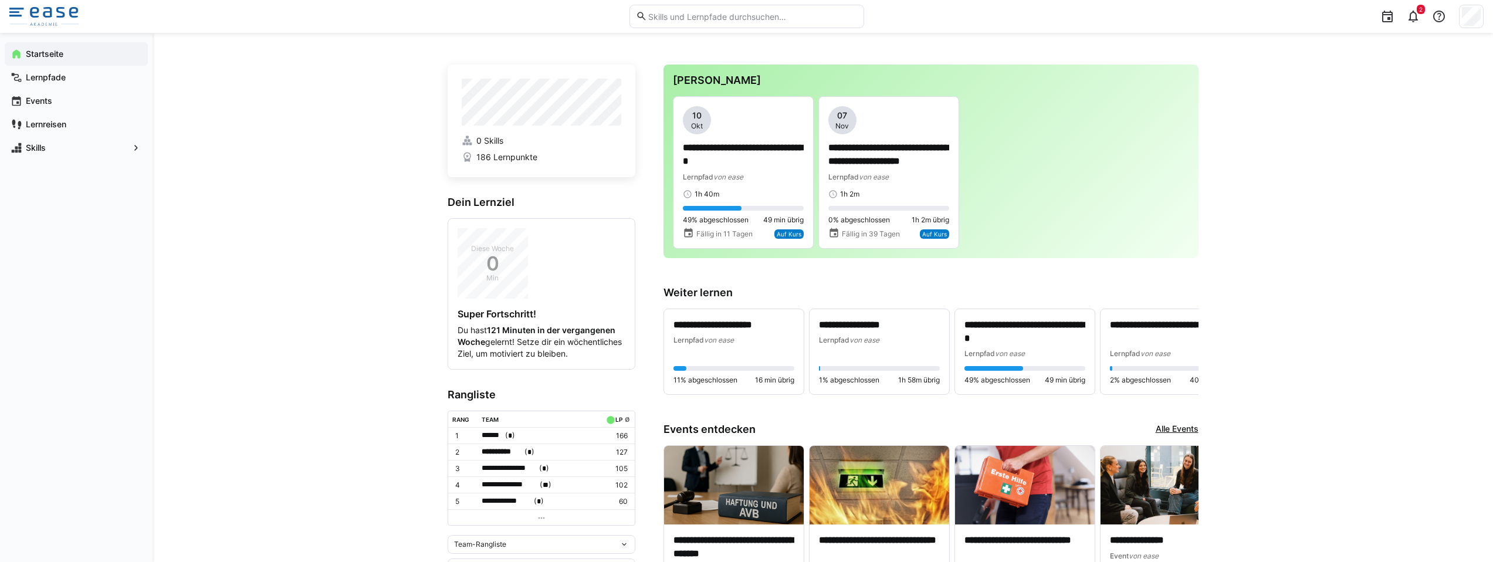  What do you see at coordinates (697, 126) in the screenshot?
I see `span: Okt` at bounding box center [697, 126].